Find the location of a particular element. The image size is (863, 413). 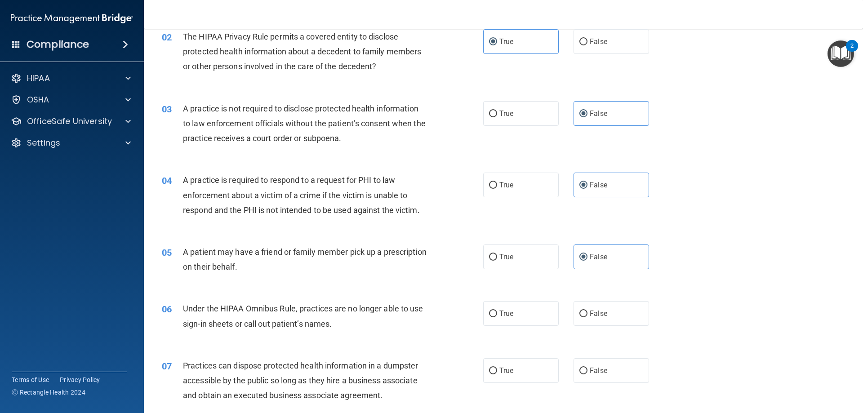

span: 03 is located at coordinates (167, 109).